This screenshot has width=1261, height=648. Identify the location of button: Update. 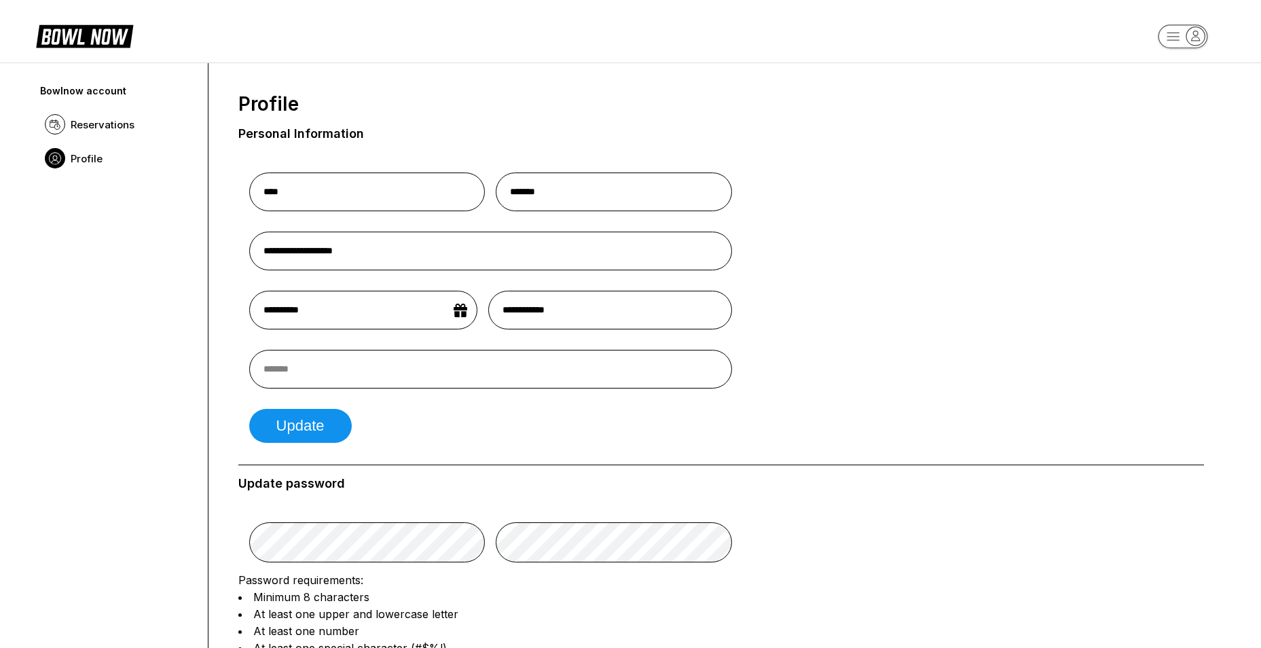
(300, 426).